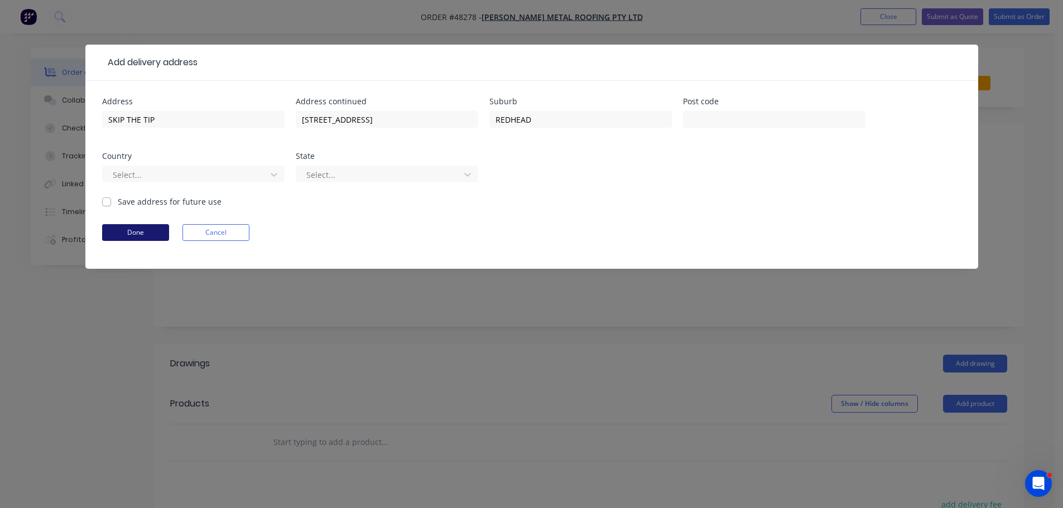 The height and width of the screenshot is (508, 1063). What do you see at coordinates (580, 102) in the screenshot?
I see `div: Suburb` at bounding box center [580, 102].